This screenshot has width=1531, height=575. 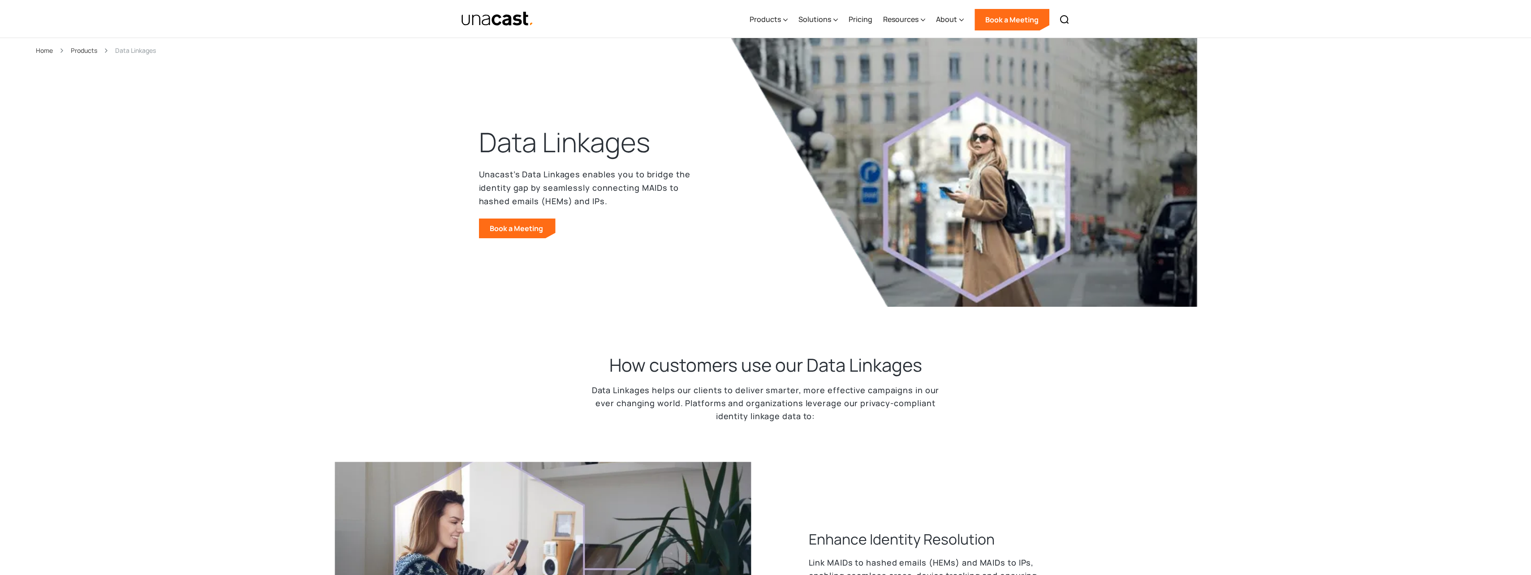 What do you see at coordinates (44, 50) in the screenshot?
I see `a: Home` at bounding box center [44, 50].